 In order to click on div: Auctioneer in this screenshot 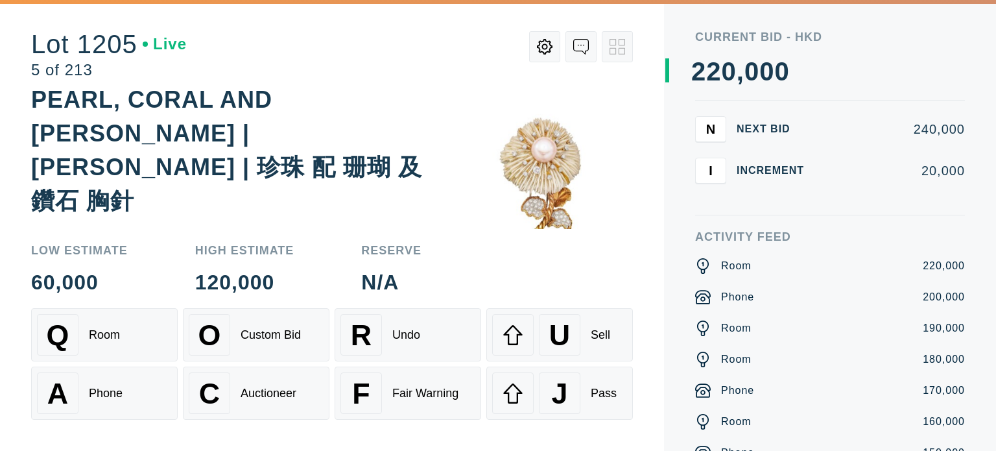, I will do `click(269, 393)`.